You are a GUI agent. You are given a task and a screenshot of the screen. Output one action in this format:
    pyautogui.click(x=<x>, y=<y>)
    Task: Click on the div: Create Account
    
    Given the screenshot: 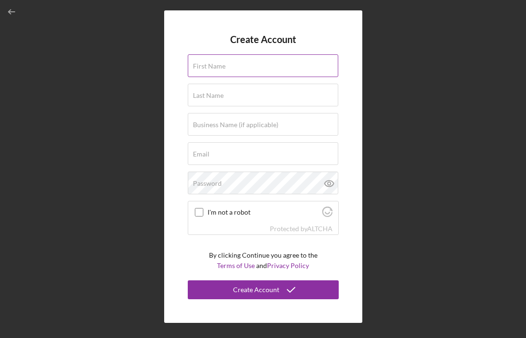 What is the action you would take?
    pyautogui.click(x=256, y=289)
    